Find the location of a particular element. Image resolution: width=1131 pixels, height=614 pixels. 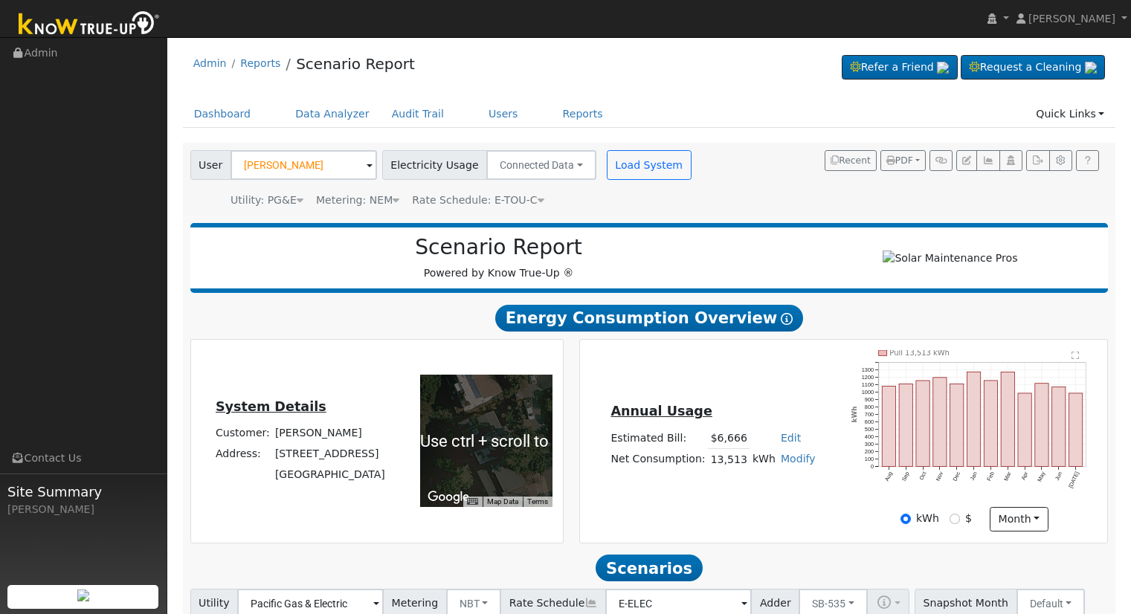

a: Quick Links is located at coordinates (1070, 114).